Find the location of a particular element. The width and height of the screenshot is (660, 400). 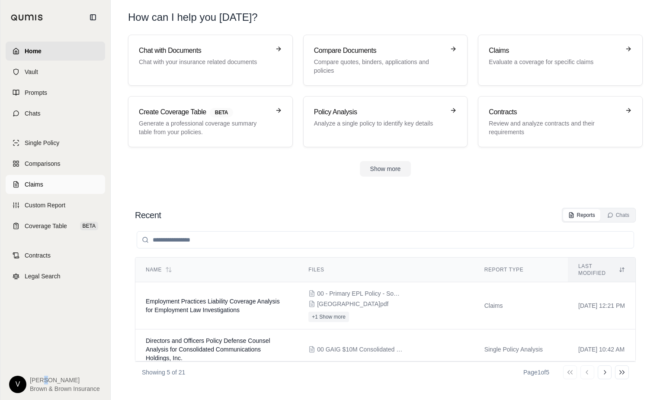

a: Comparisons is located at coordinates (55, 164).